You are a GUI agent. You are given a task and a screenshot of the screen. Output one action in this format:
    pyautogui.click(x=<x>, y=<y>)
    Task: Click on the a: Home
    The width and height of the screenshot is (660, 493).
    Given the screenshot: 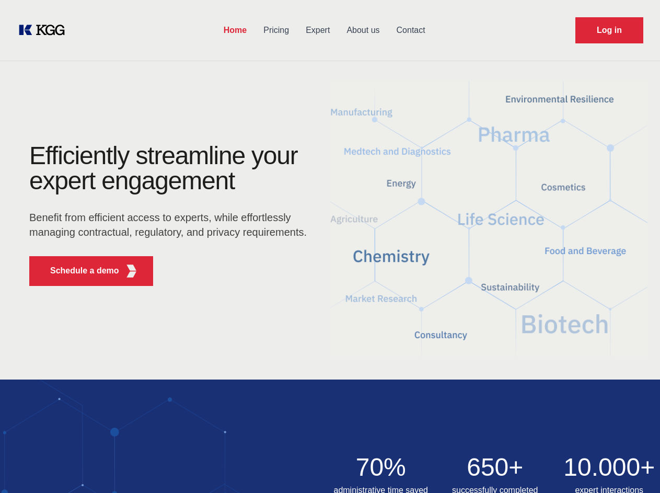 What is the action you would take?
    pyautogui.click(x=235, y=30)
    